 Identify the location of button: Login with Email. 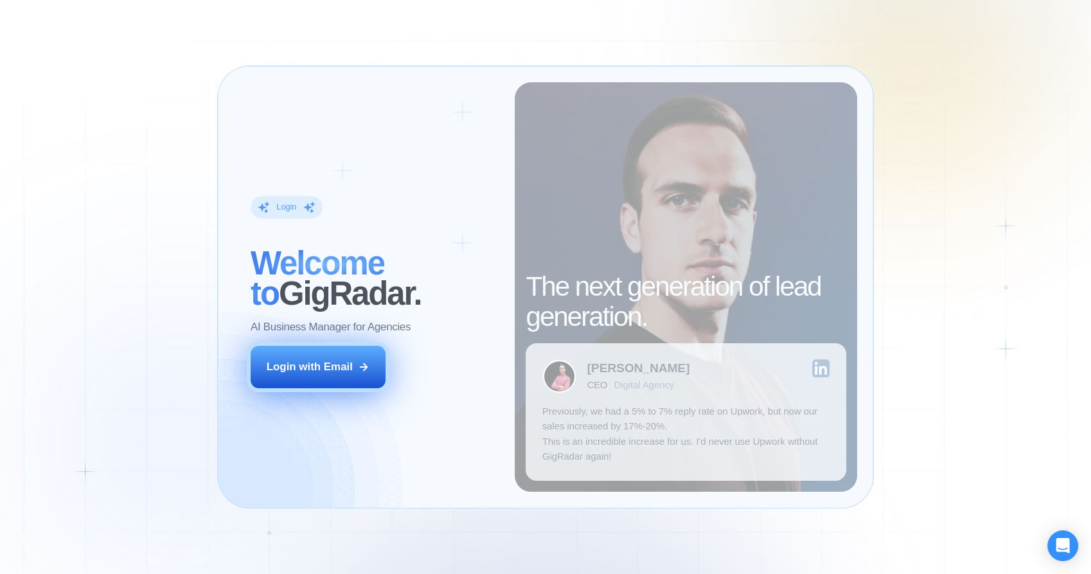
(318, 367).